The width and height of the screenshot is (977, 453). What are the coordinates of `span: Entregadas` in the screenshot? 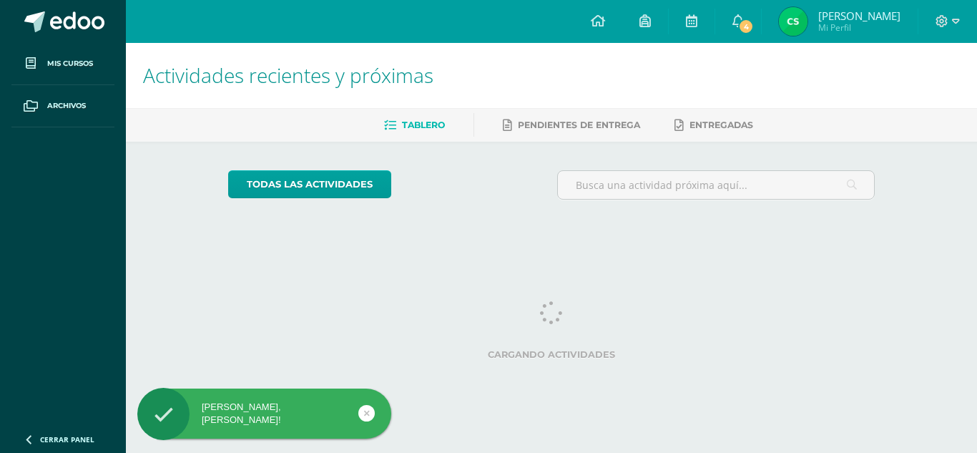 It's located at (721, 124).